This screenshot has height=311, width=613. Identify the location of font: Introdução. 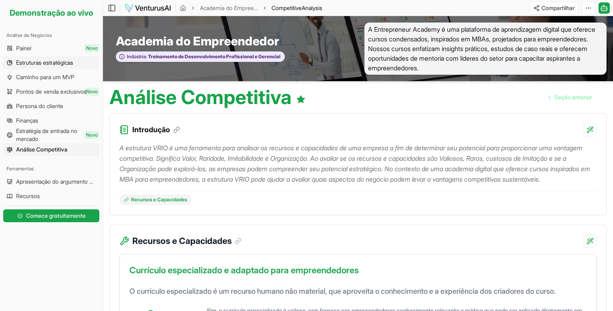
(151, 129).